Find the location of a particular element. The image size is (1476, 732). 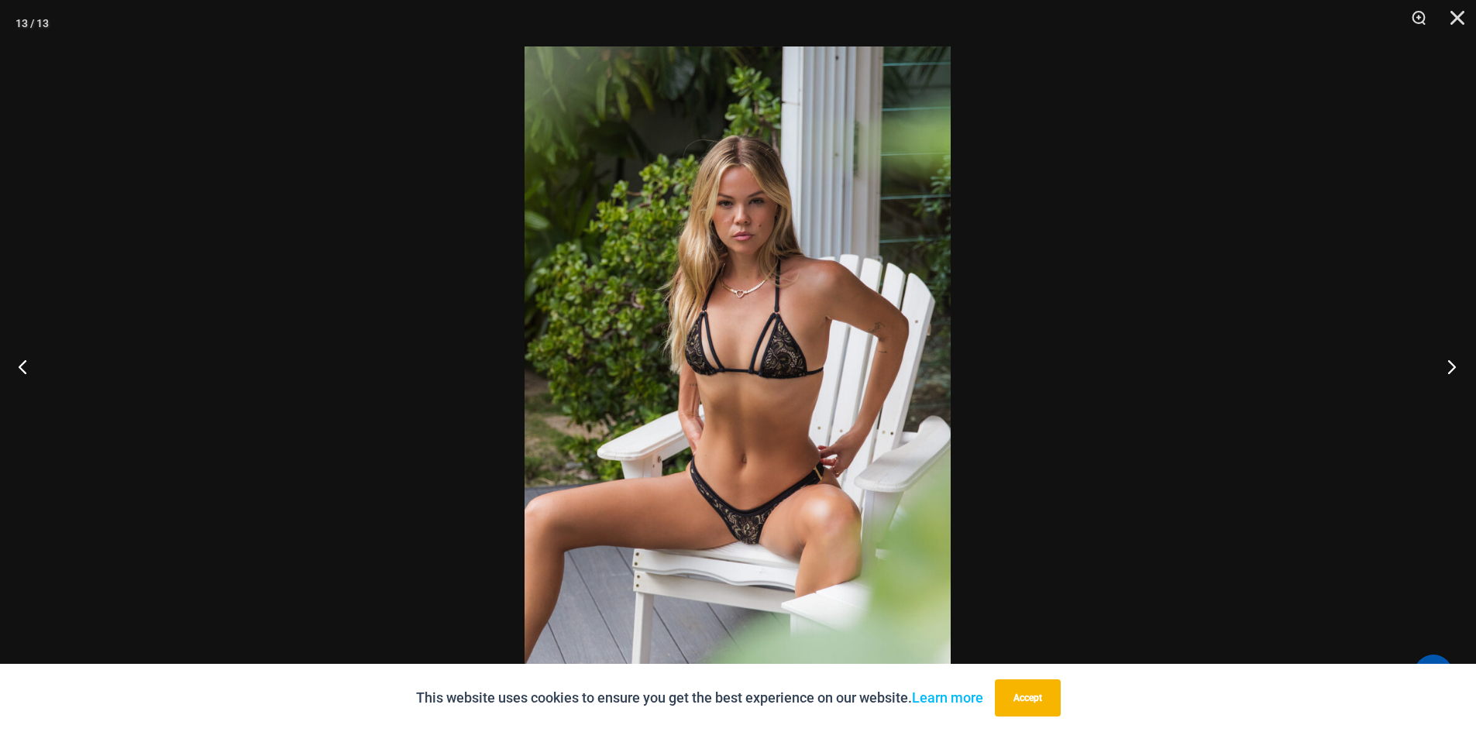

div: 13 / 13 is located at coordinates (32, 23).